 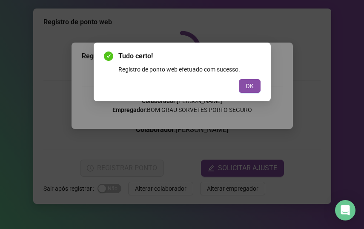 What do you see at coordinates (249, 86) in the screenshot?
I see `button: OK` at bounding box center [249, 86].